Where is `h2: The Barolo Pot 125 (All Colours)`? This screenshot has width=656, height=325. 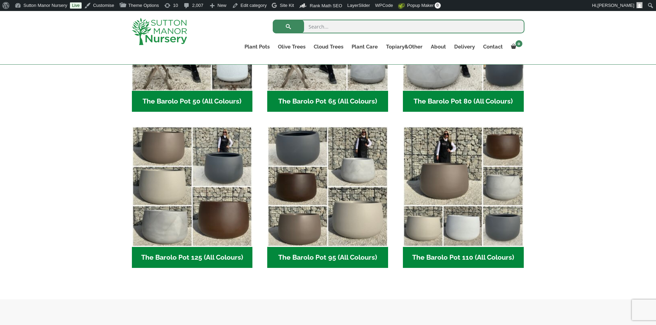 h2: The Barolo Pot 125 (All Colours) is located at coordinates (192, 258).